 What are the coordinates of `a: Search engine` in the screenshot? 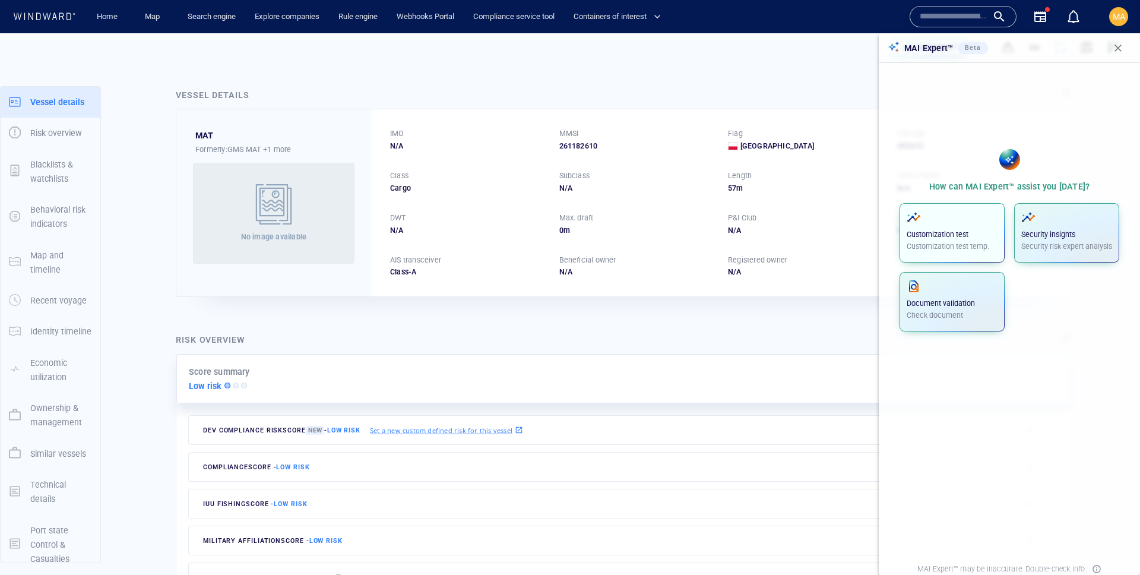 It's located at (211, 17).